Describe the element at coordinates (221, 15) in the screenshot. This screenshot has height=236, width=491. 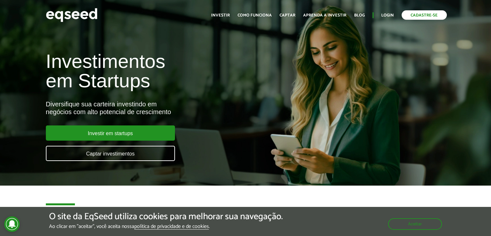
I see `a: Investir` at that location.